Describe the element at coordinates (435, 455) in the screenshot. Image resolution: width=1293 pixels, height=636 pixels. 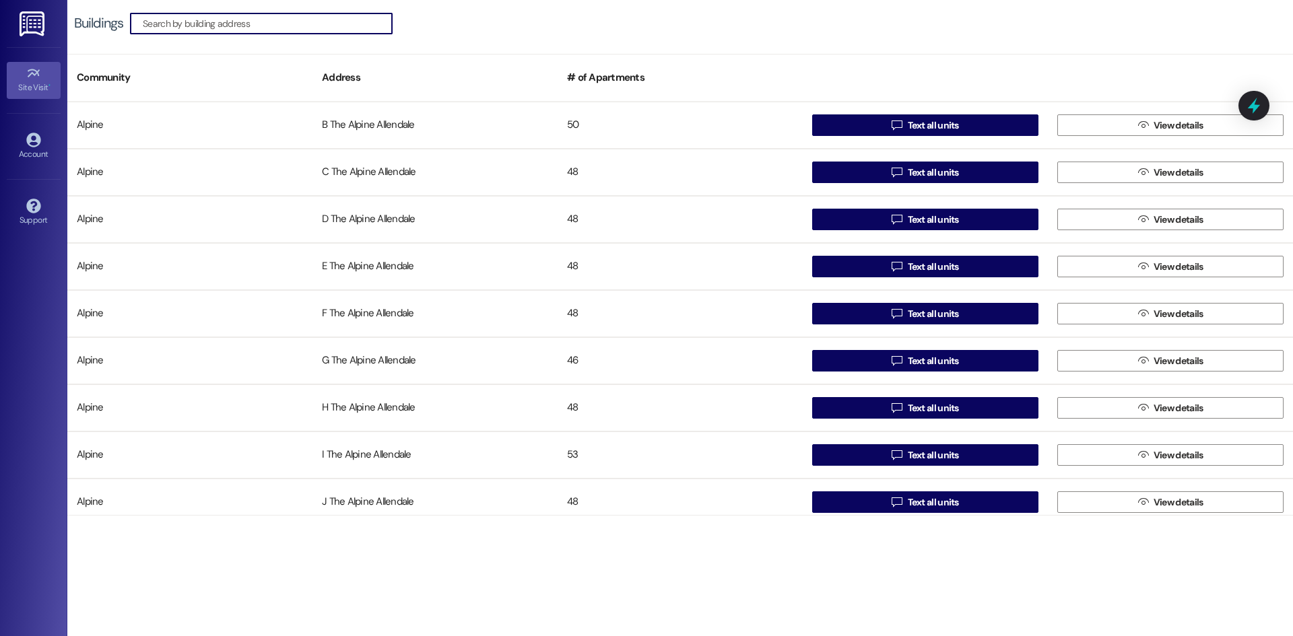
I see `div: I The Alpine Allendale` at that location.